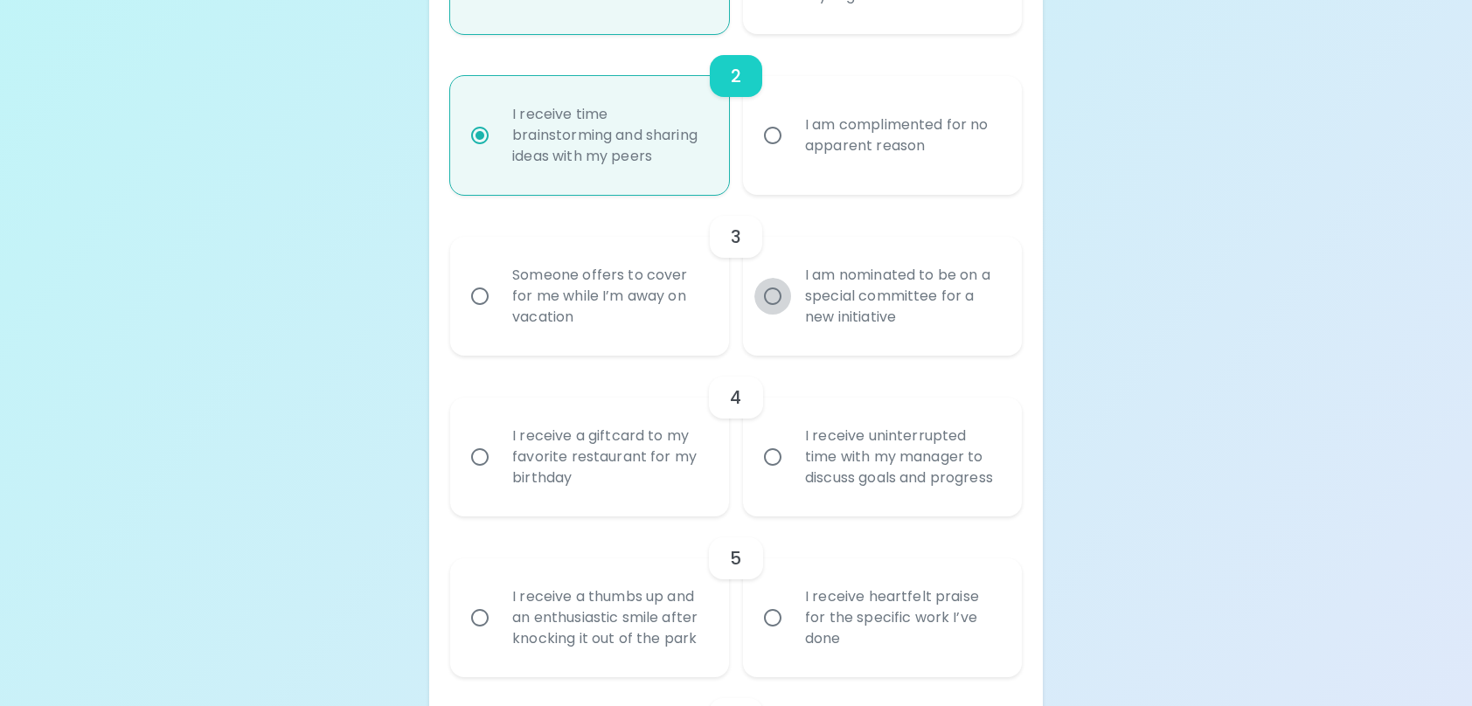 The width and height of the screenshot is (1472, 706). What do you see at coordinates (735, 558) in the screenshot?
I see `h6: 5` at bounding box center [735, 558].